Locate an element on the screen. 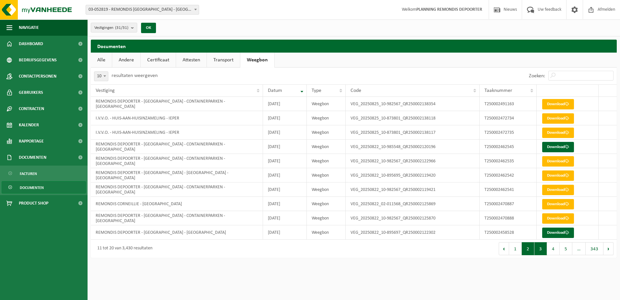 This screenshot has height=300, width=620. span: Bedrijfsgegevens is located at coordinates (38, 60).